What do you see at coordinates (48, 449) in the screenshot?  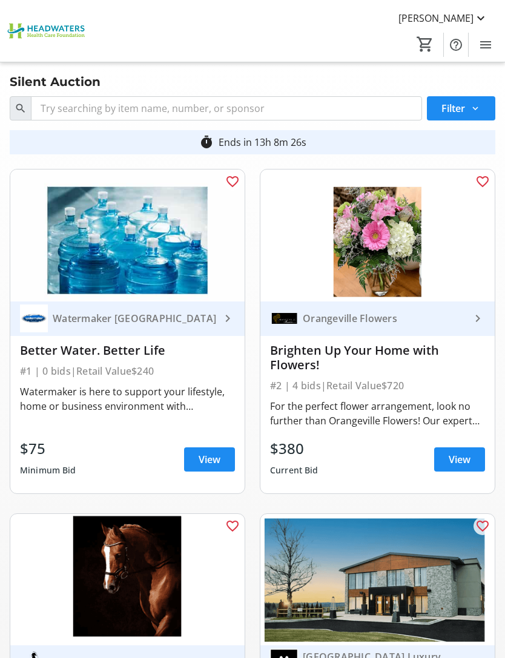 I see `div: $75` at bounding box center [48, 449].